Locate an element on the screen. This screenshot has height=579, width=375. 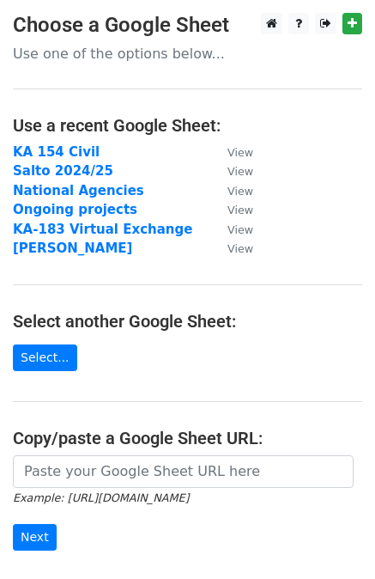
h4: Copy/paste a Google Sheet URL: is located at coordinates (187, 438).